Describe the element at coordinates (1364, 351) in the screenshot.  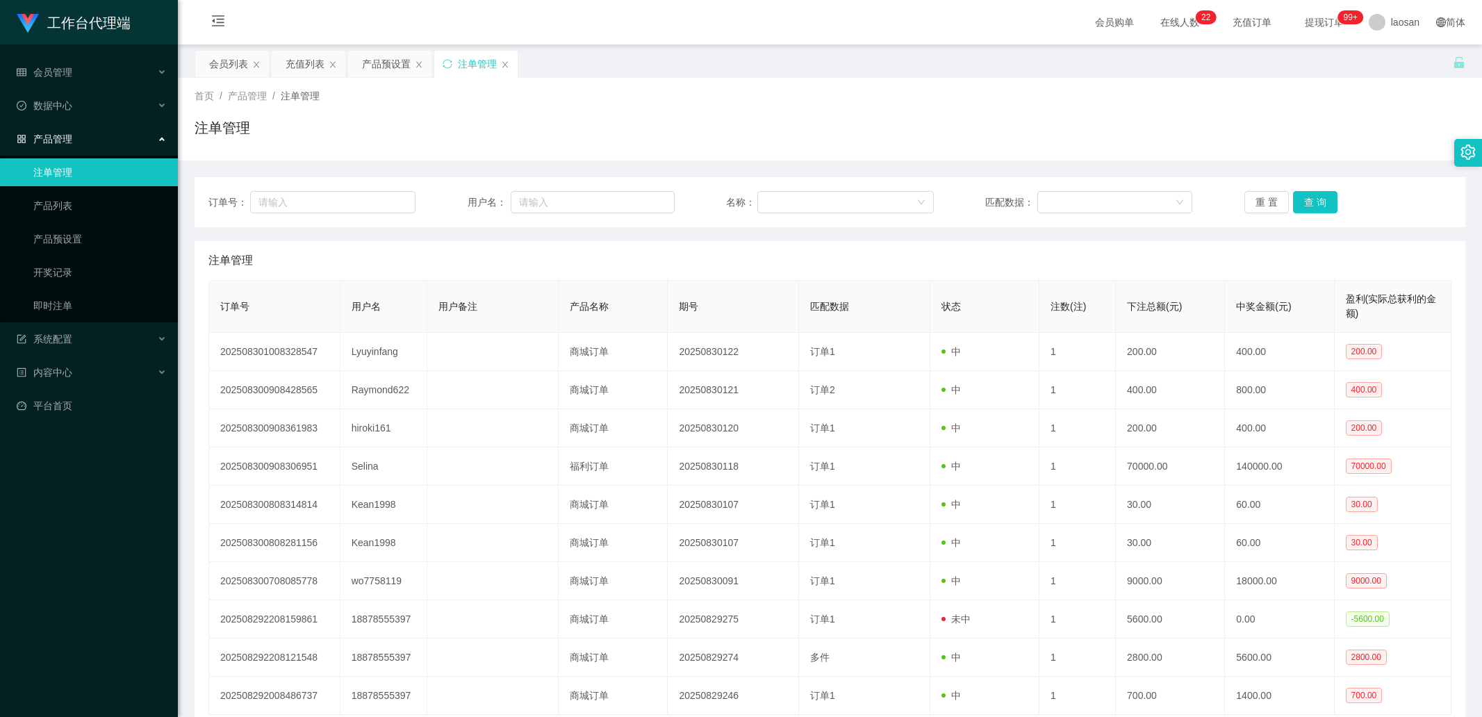
I see `span: 200.00` at that location.